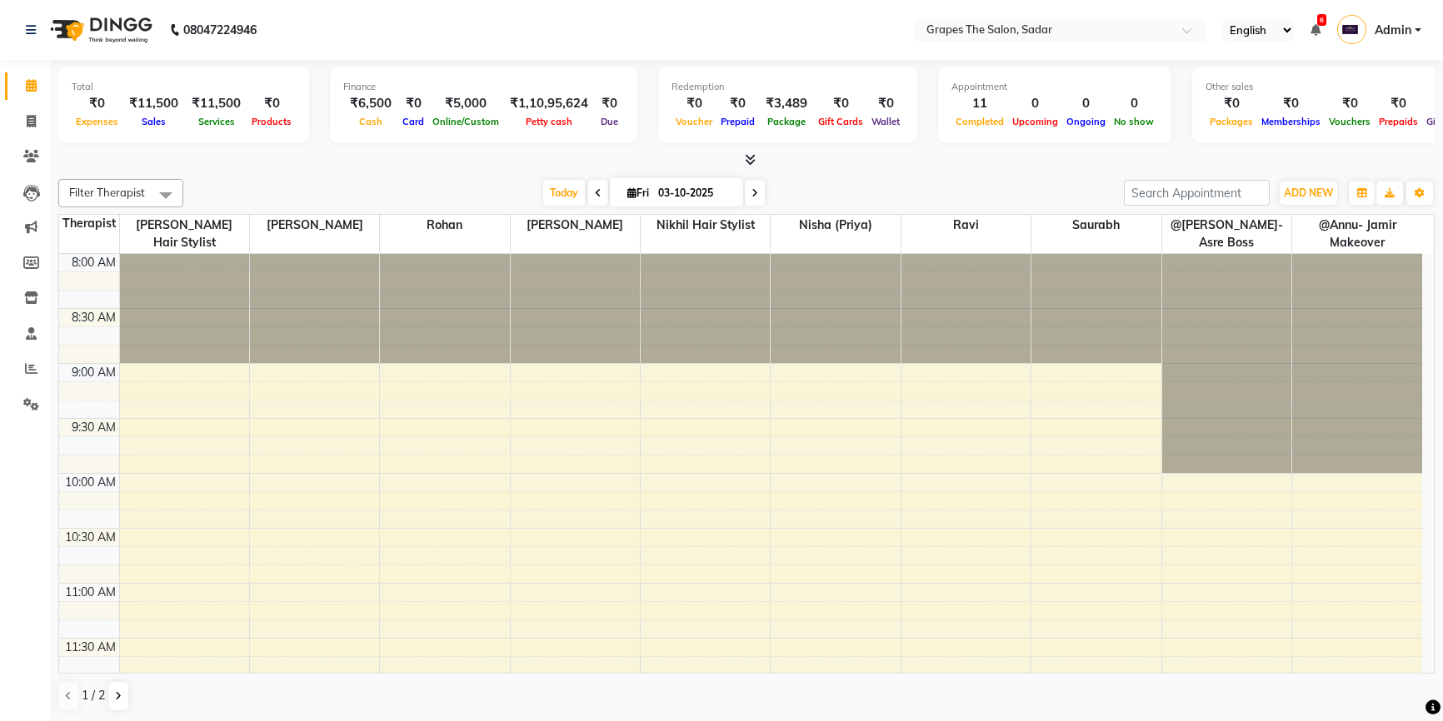  Describe the element at coordinates (93, 317) in the screenshot. I see `div: 8:30 AM` at that location.